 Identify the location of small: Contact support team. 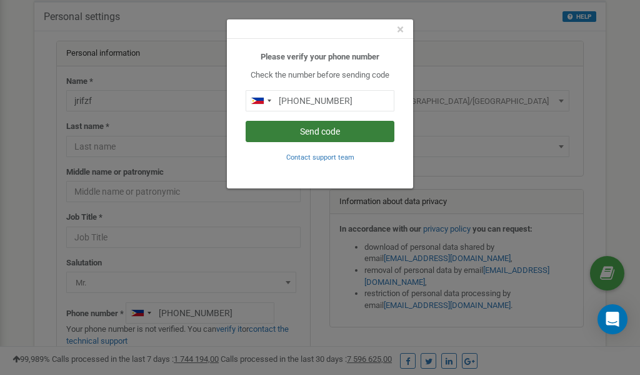
(320, 157).